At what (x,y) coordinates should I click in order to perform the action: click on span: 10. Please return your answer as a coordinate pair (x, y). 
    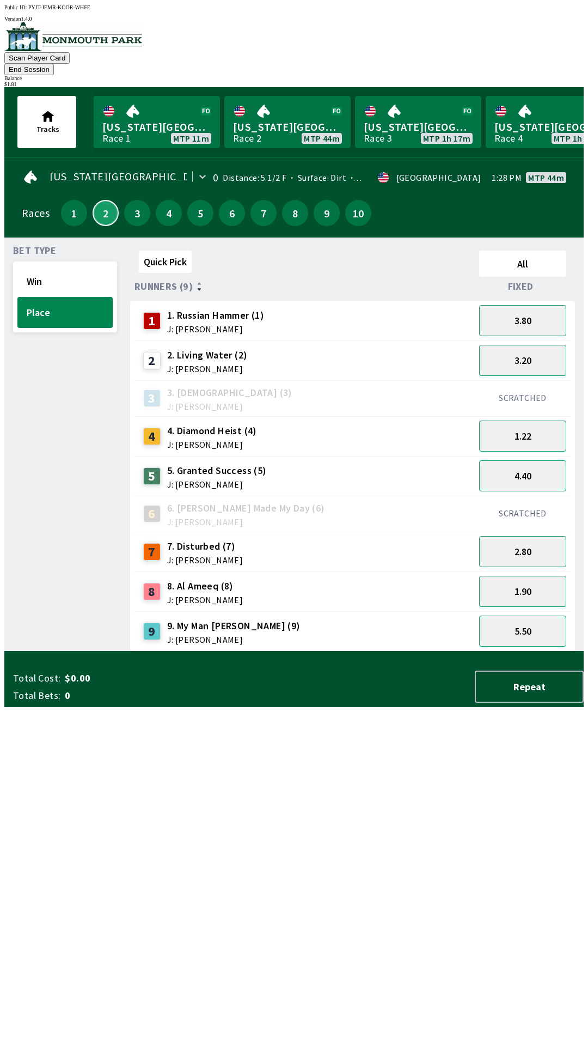
    Looking at the image, I should click on (359, 213).